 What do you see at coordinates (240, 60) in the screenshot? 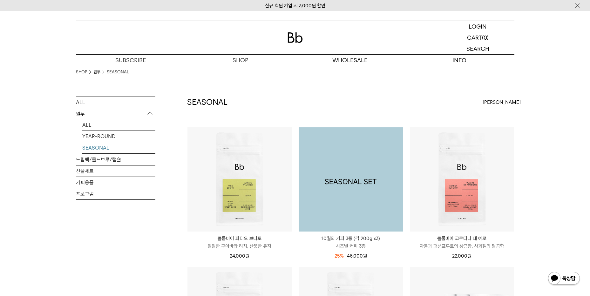
I see `p: SHOP` at bounding box center [240, 60].